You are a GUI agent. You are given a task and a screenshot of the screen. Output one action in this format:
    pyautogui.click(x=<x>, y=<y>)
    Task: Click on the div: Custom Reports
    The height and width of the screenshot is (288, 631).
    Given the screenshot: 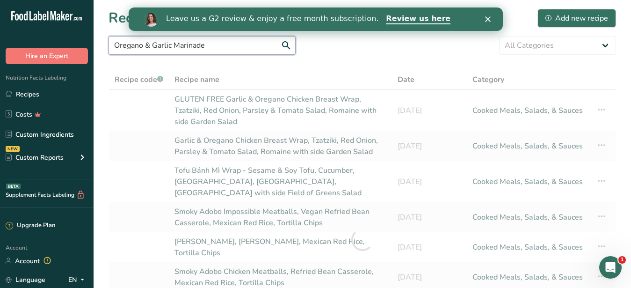 What is the action you would take?
    pyautogui.click(x=35, y=157)
    